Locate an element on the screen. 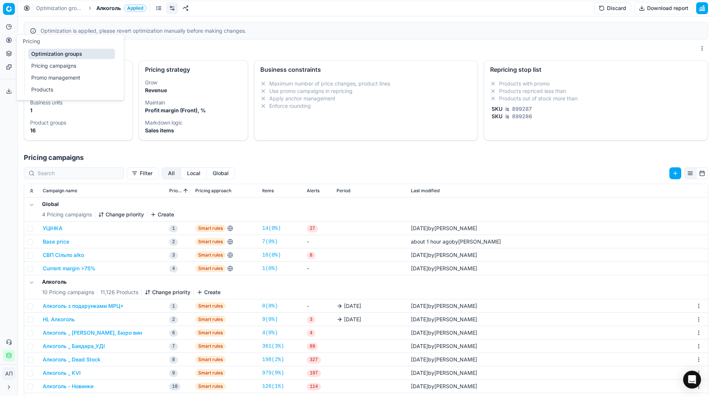  button: Алкоголь _ Dead Stock is located at coordinates (71, 360).